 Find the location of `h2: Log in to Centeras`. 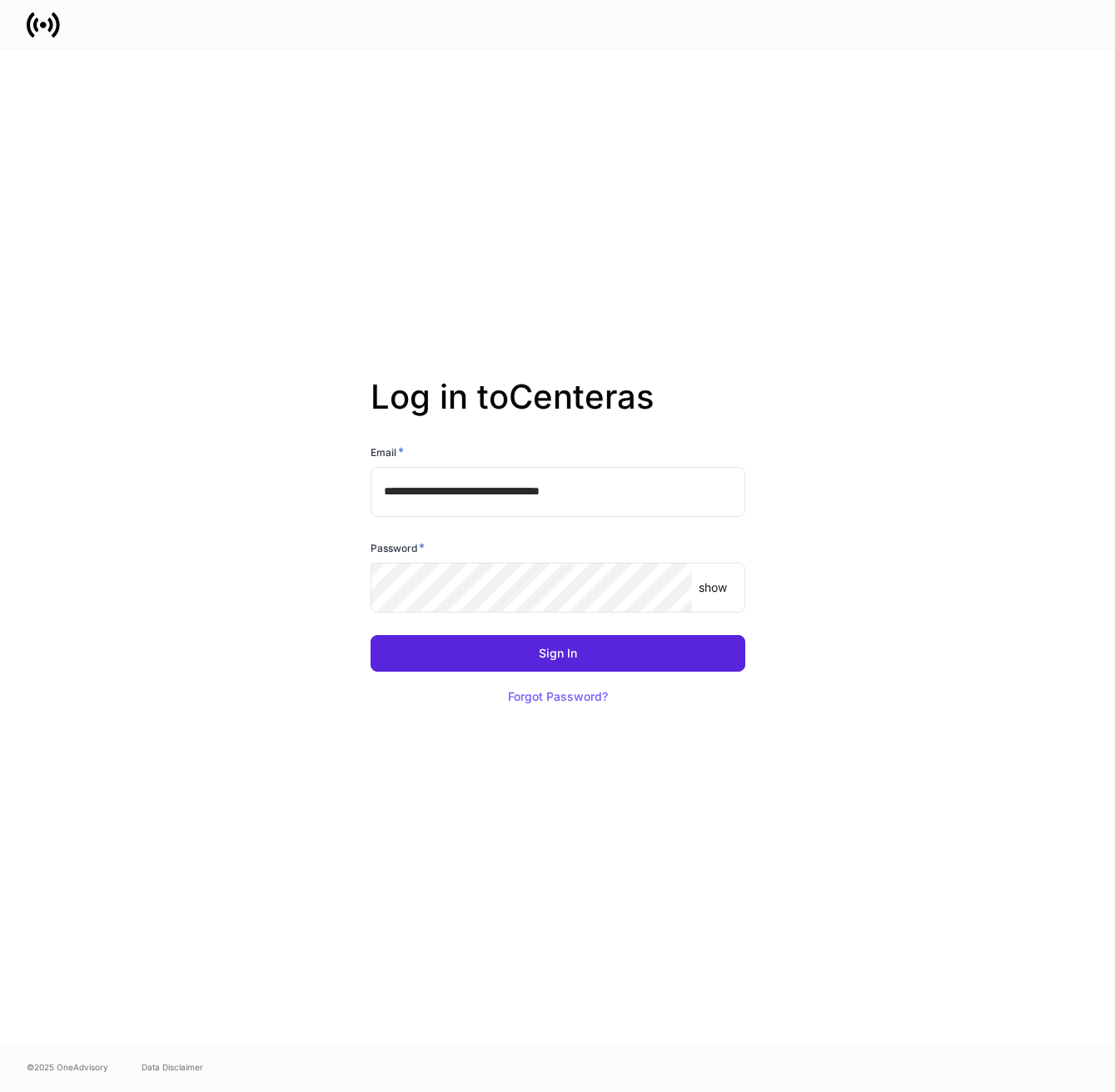

h2: Log in to Centeras is located at coordinates (558, 410).